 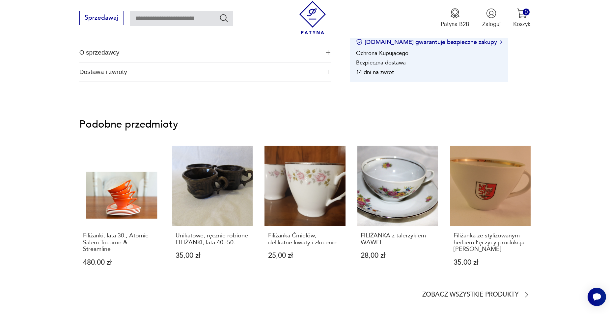 What do you see at coordinates (521, 13) in the screenshot?
I see `img: Ikona koszyka` at bounding box center [521, 13].